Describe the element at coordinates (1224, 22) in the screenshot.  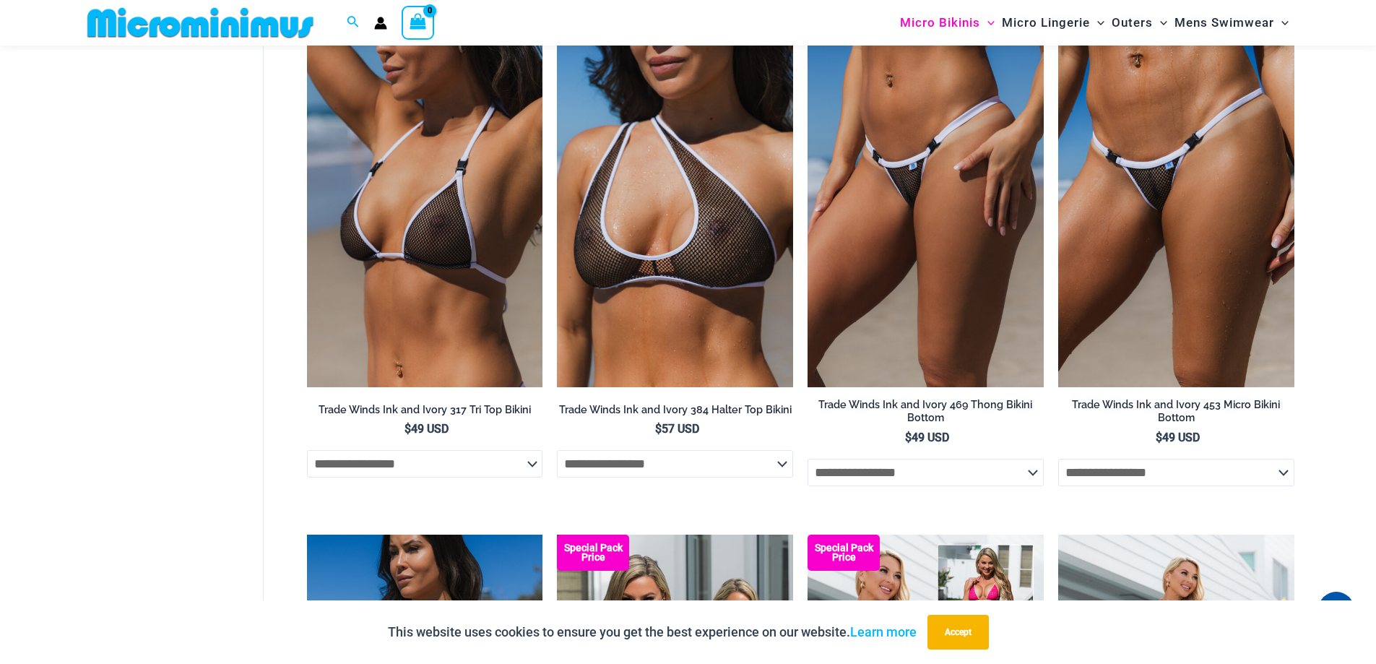
I see `span: Mens Swimwear` at that location.